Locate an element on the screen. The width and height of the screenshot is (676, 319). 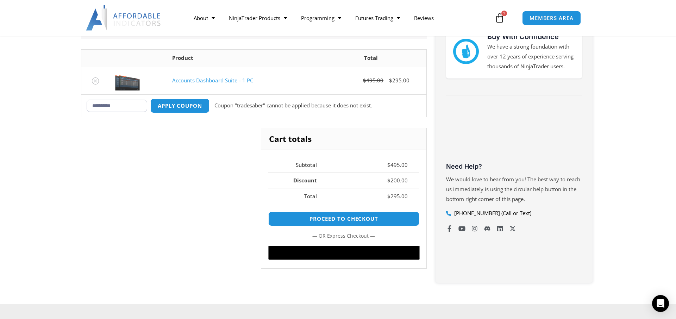
bdi: 200.00 is located at coordinates (397, 180).